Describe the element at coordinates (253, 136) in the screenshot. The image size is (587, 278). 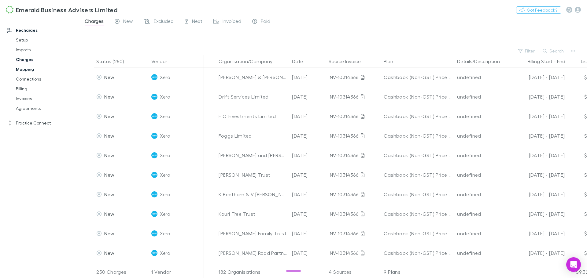
I see `div: Foggs Limited` at that location.